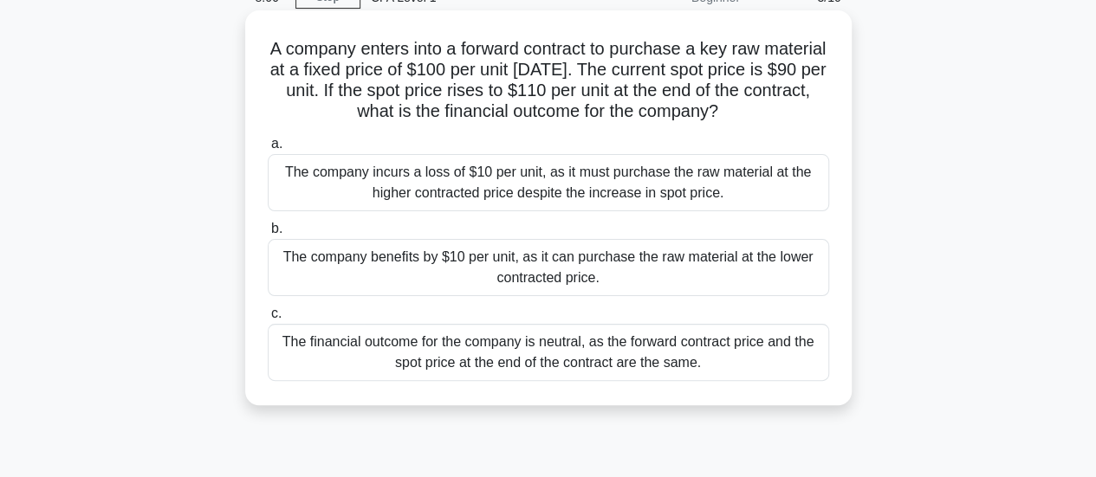  I want to click on div: The company benefits by $10 per unit, as it can purchase the raw material at the lower contracted..., so click(549, 268).